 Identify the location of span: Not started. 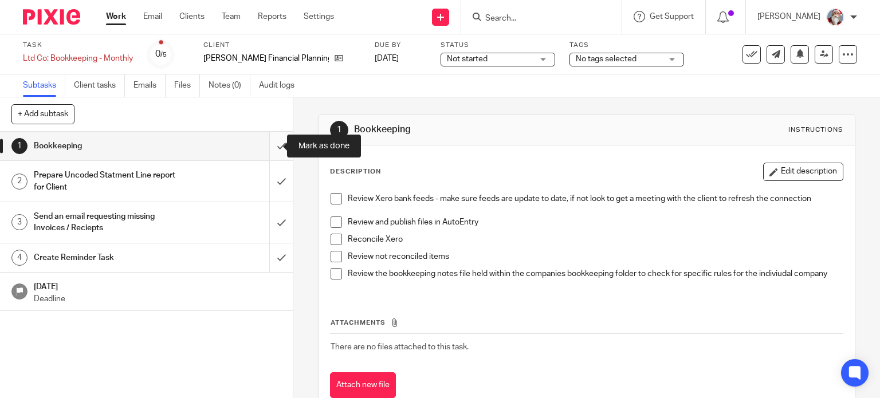
(467, 59).